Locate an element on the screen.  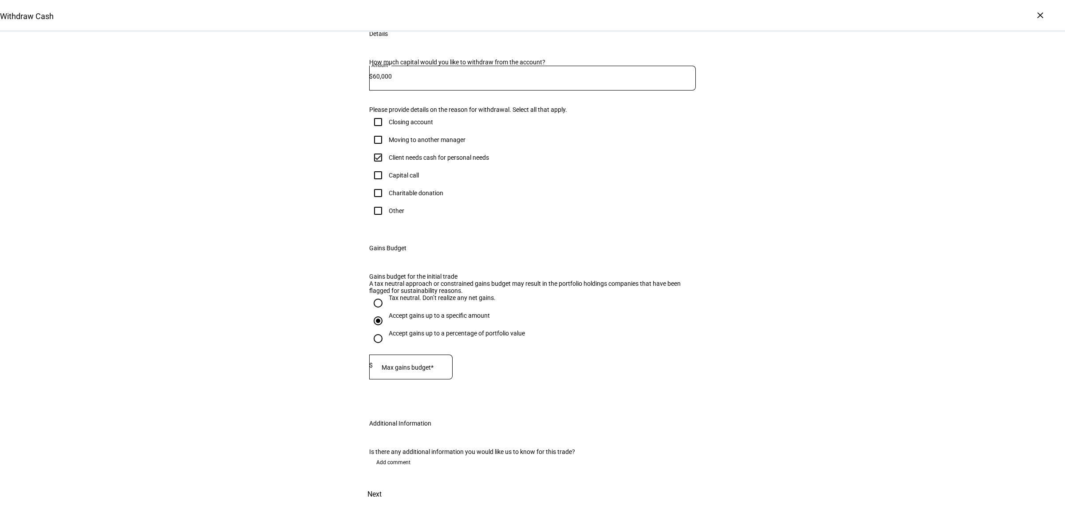
div: Capital call is located at coordinates (404, 175).